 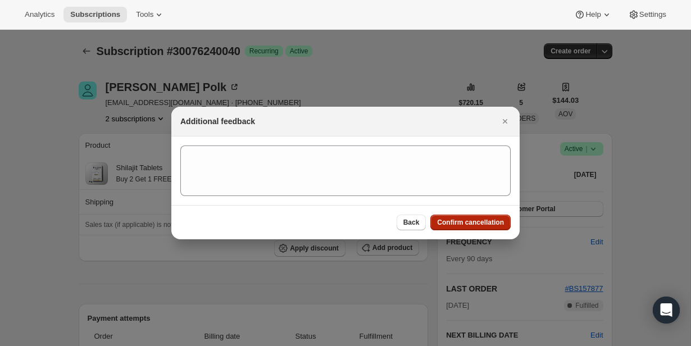 What do you see at coordinates (217, 121) in the screenshot?
I see `h2: Additional feedback` at bounding box center [217, 121].